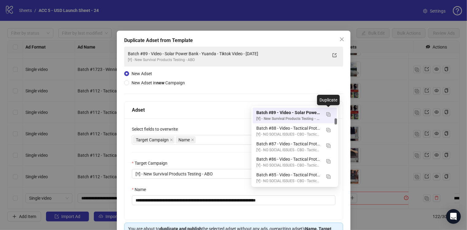 The image size is (467, 230). I want to click on label: Name, so click(141, 190).